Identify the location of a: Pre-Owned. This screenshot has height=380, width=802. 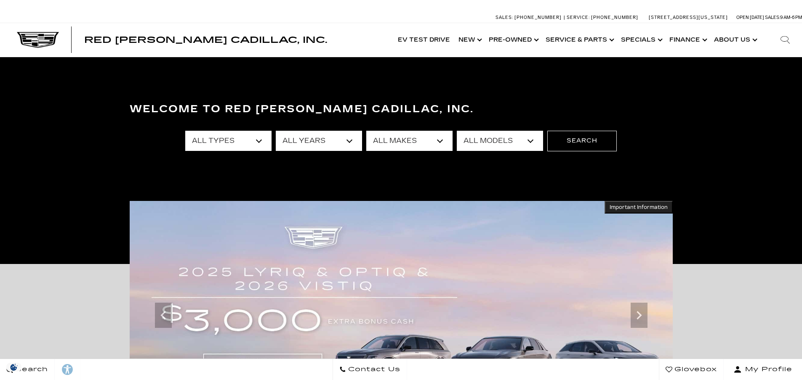
(513, 40).